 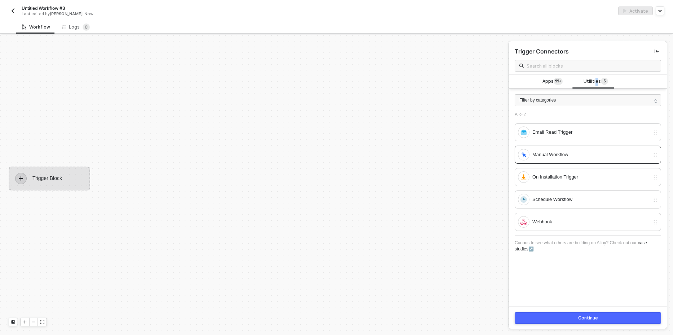 What do you see at coordinates (588, 318) in the screenshot?
I see `button: Continue` at bounding box center [588, 318].